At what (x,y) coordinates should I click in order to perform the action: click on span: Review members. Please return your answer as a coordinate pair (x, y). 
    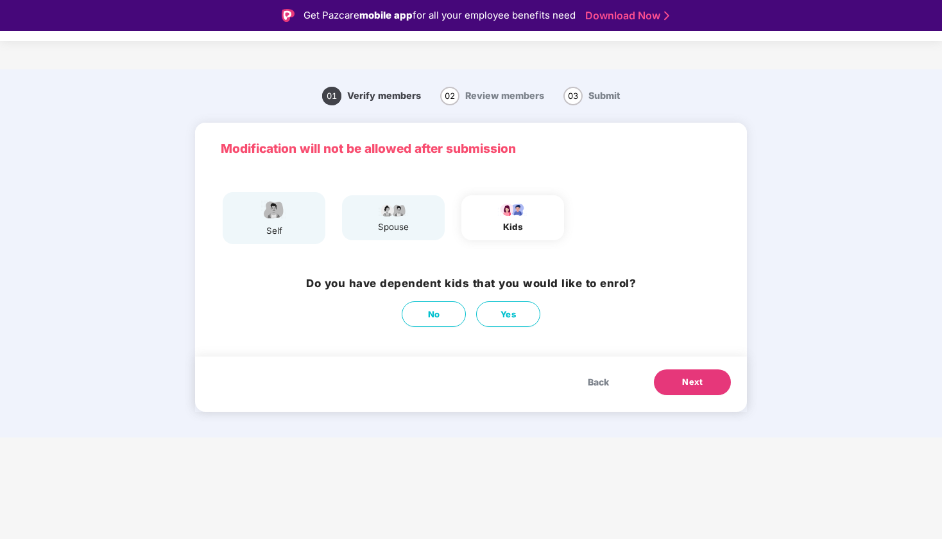
    Looking at the image, I should click on (505, 95).